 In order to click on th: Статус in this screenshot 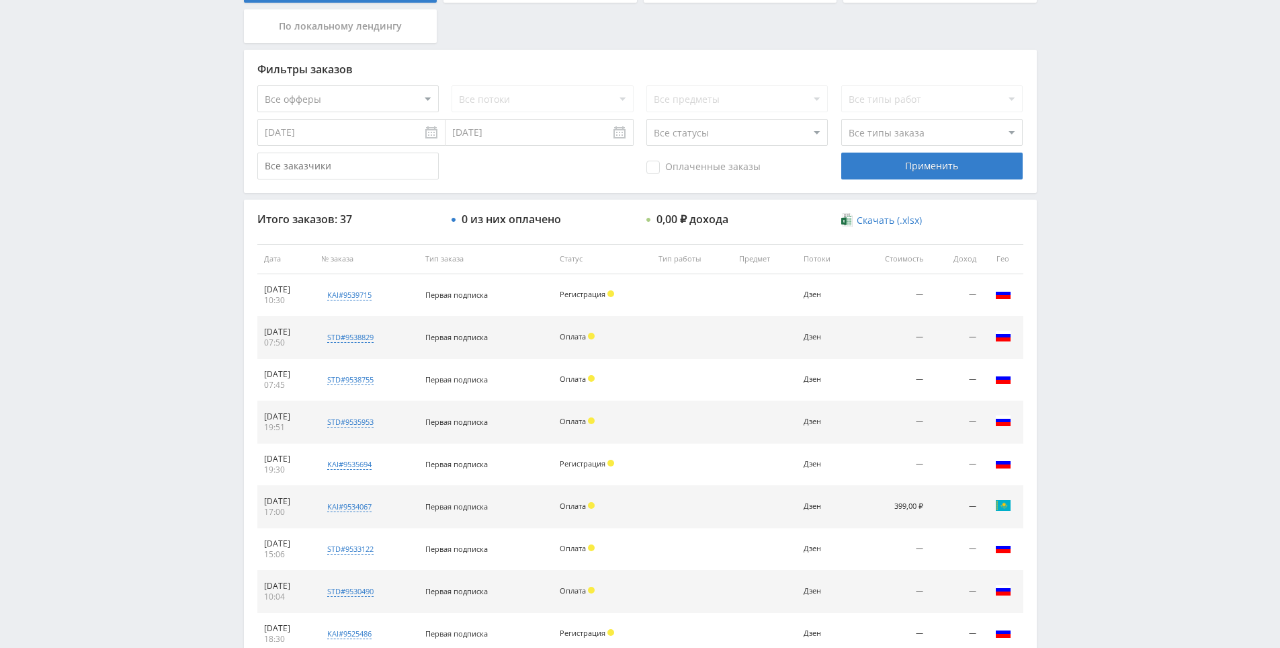, I will do `click(602, 259)`.